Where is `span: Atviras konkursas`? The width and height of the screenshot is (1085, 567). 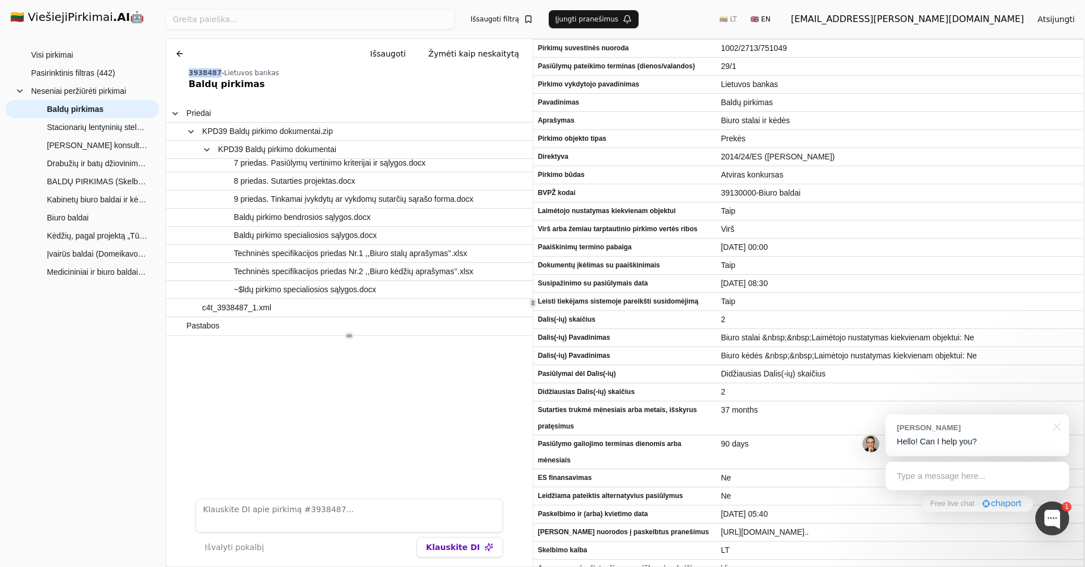 span: Atviras konkursas is located at coordinates (900, 175).